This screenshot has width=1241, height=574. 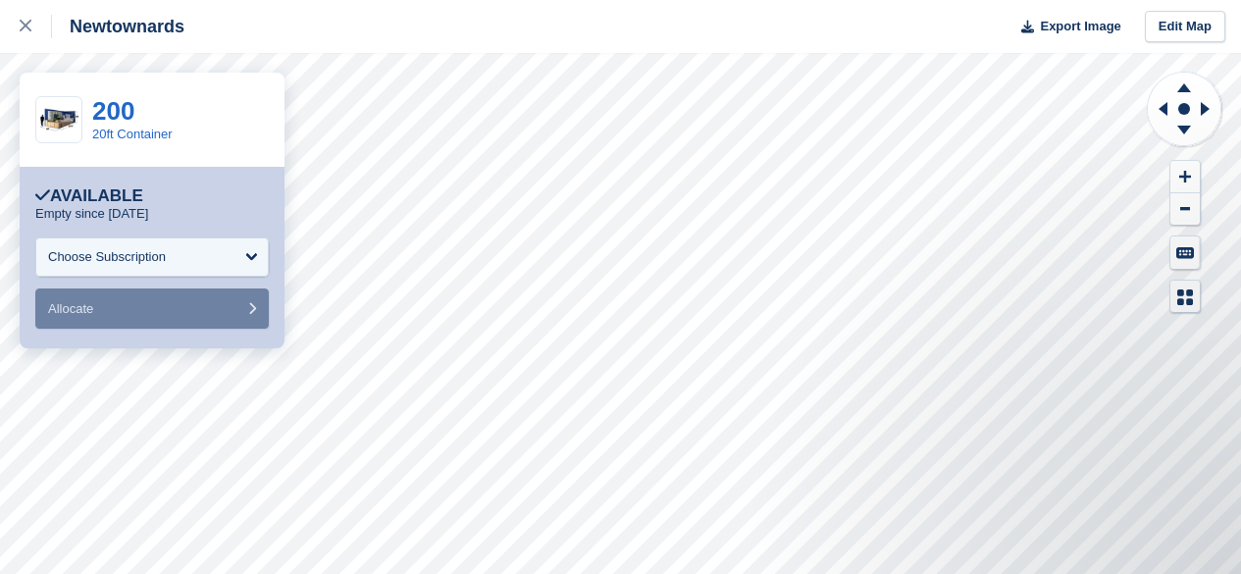 I want to click on button: Allocate, so click(x=152, y=308).